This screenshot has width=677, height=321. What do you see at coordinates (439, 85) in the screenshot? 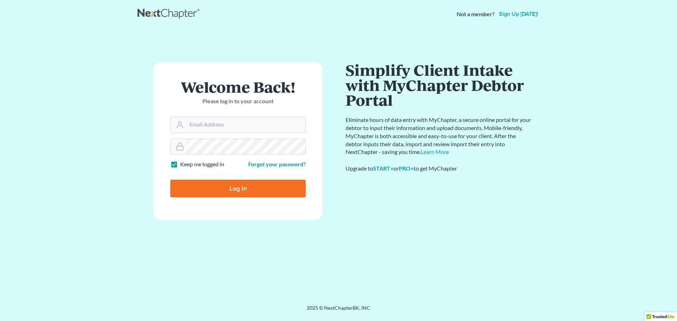
I see `h1: Simplify Client Intake with MyChapter Debtor Portal` at bounding box center [439, 85].